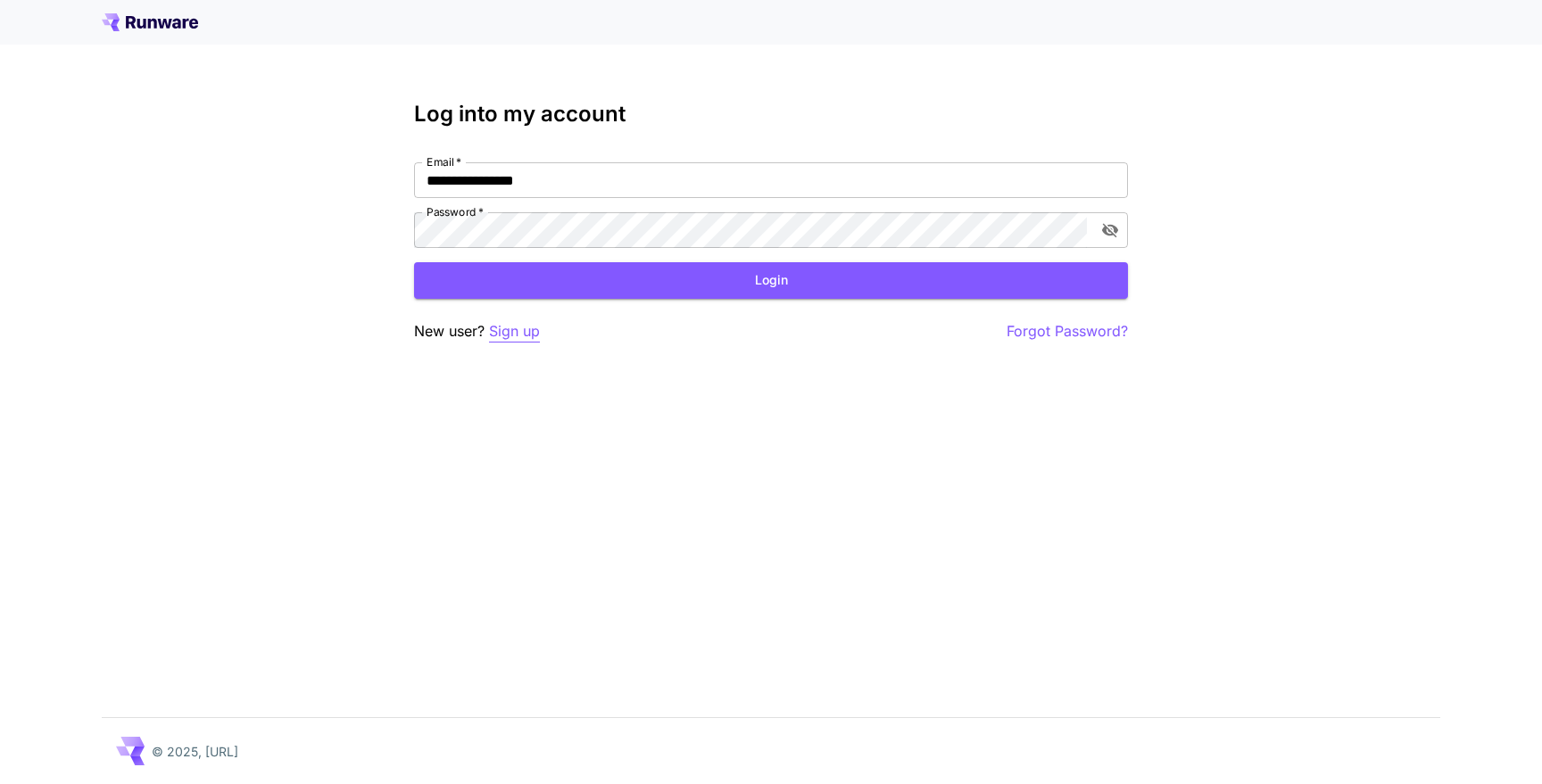 The image size is (1542, 784). Describe the element at coordinates (443, 162) in the screenshot. I see `label: Email` at that location.